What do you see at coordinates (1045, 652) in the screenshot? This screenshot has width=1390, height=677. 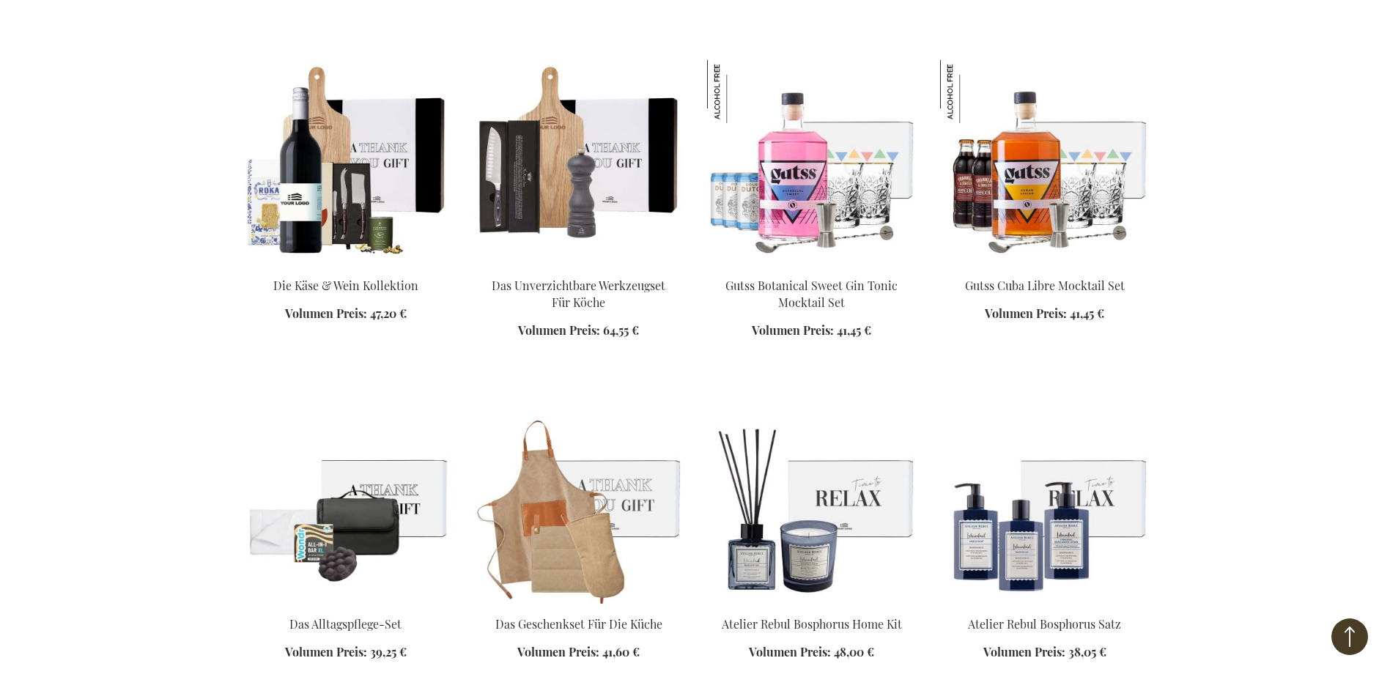 I see `a: Volumen Preis: 38,05 €` at bounding box center [1045, 652].